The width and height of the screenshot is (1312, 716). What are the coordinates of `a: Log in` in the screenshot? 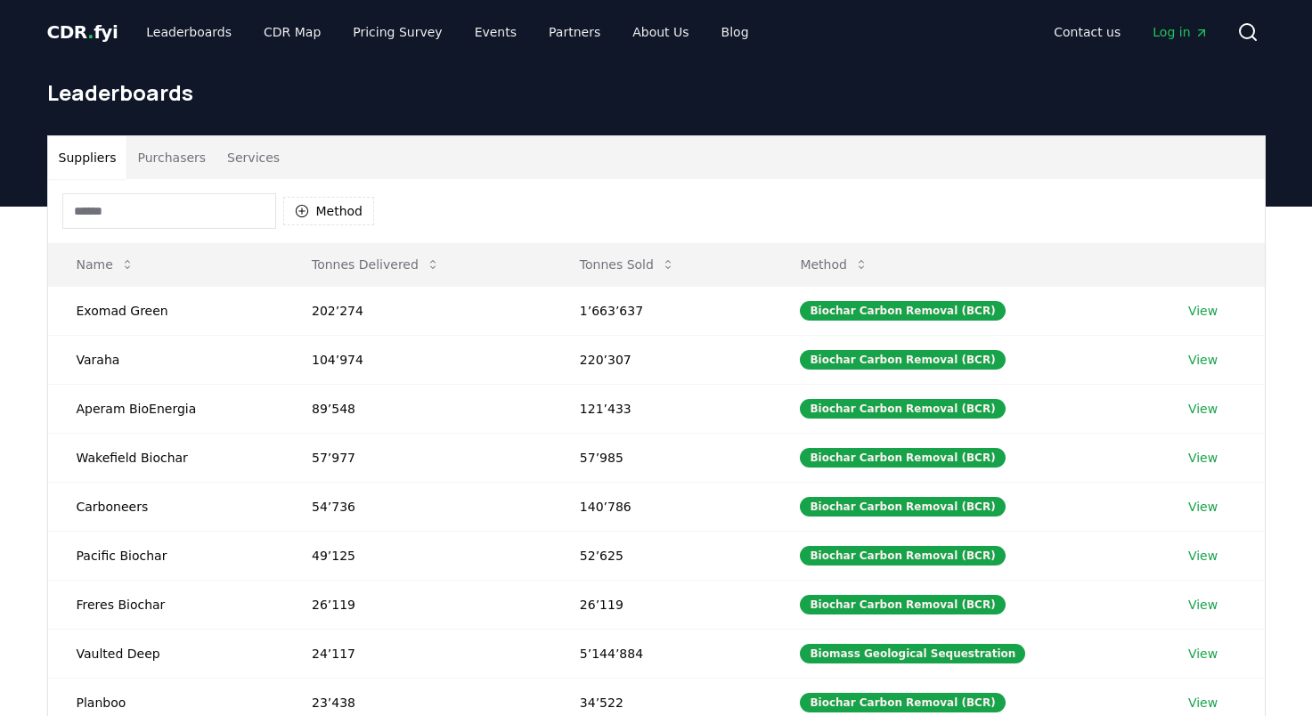 It's located at (1180, 32).